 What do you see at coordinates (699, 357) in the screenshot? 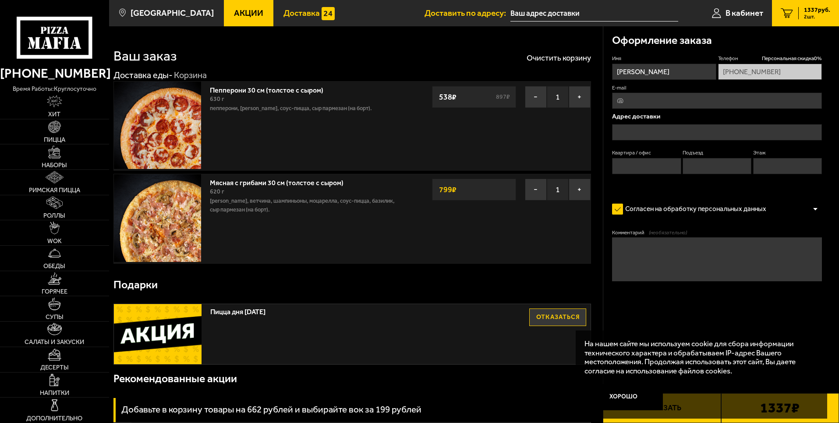
I see `p: На нашем сайте мы используем cookie для сбора информации технического характера и обрабатываем IP...` at bounding box center [699, 357].